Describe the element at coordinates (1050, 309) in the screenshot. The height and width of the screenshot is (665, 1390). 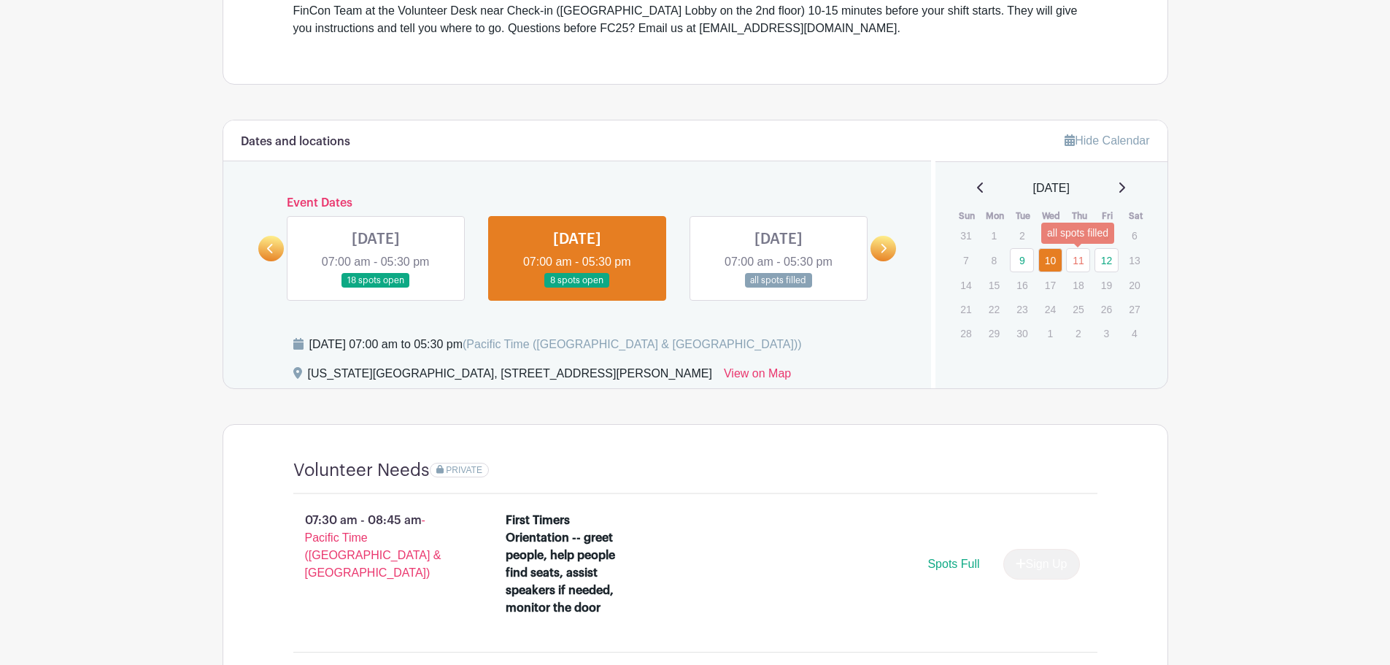
I see `p: 24` at that location.